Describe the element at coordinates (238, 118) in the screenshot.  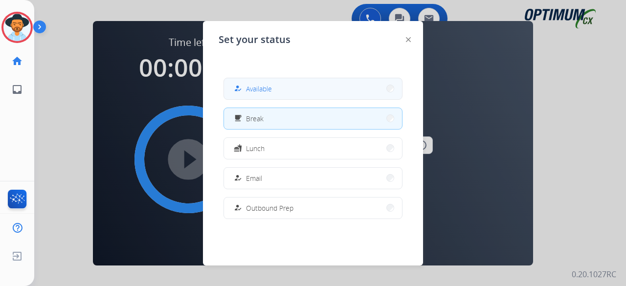
I see `mat-icon: free_breakfast` at that location.